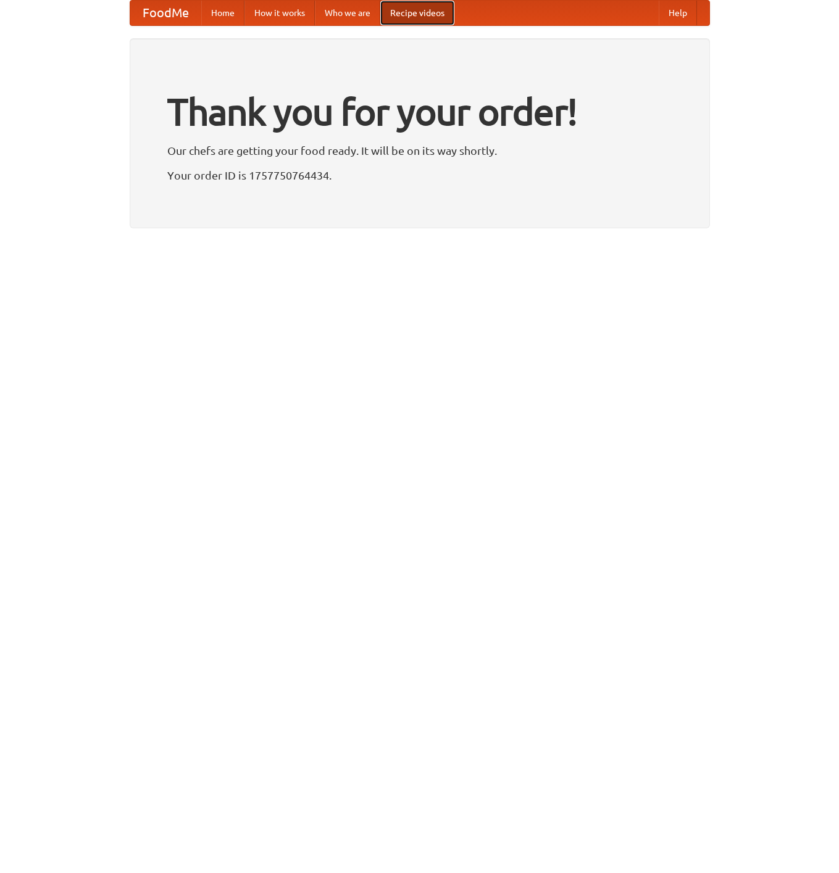 This screenshot has height=873, width=839. Describe the element at coordinates (420, 151) in the screenshot. I see `p: Our chefs are getting your food ready. It will be on its way shortly.` at that location.